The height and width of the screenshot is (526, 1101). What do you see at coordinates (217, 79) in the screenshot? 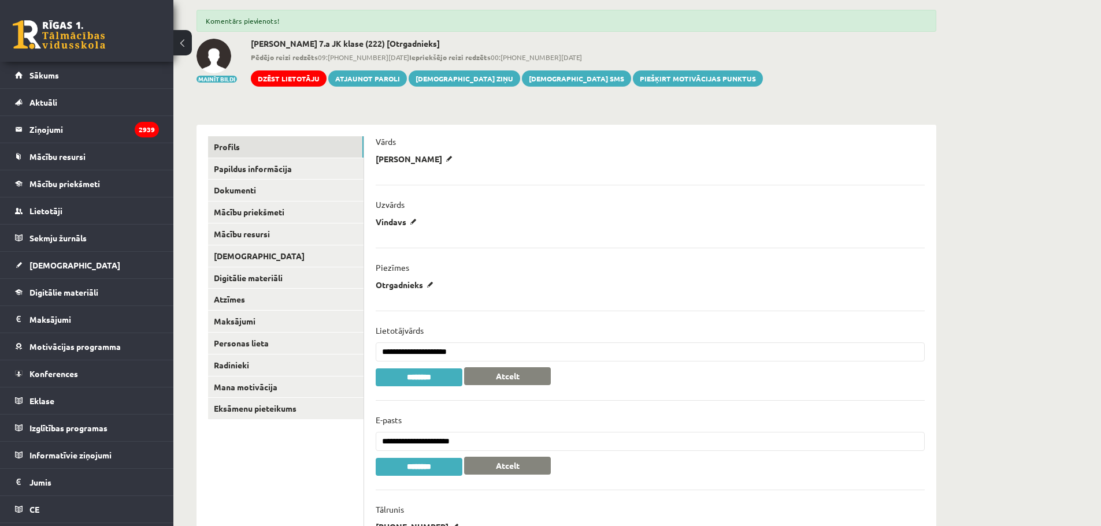
I see `button: Mainīt bildi` at bounding box center [217, 79].